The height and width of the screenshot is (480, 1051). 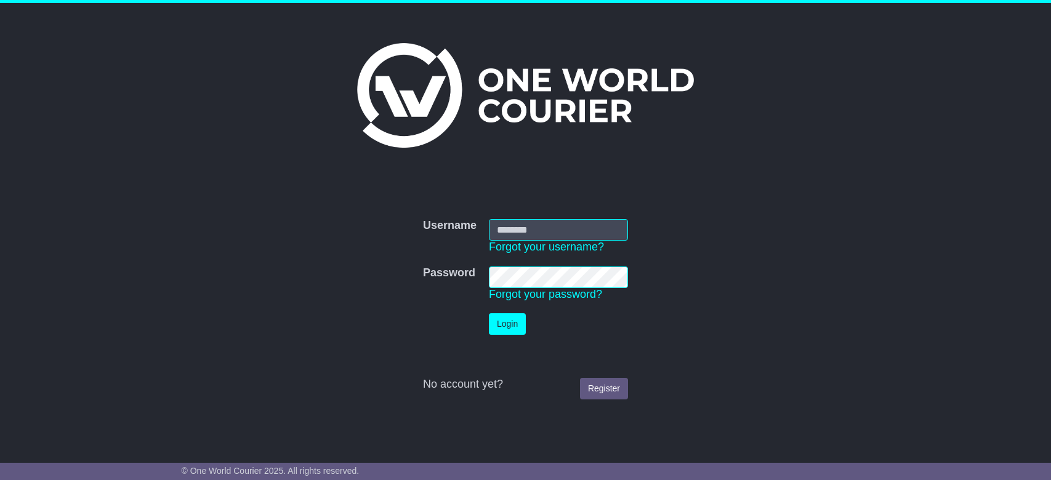 What do you see at coordinates (450, 226) in the screenshot?
I see `label: Username` at bounding box center [450, 226].